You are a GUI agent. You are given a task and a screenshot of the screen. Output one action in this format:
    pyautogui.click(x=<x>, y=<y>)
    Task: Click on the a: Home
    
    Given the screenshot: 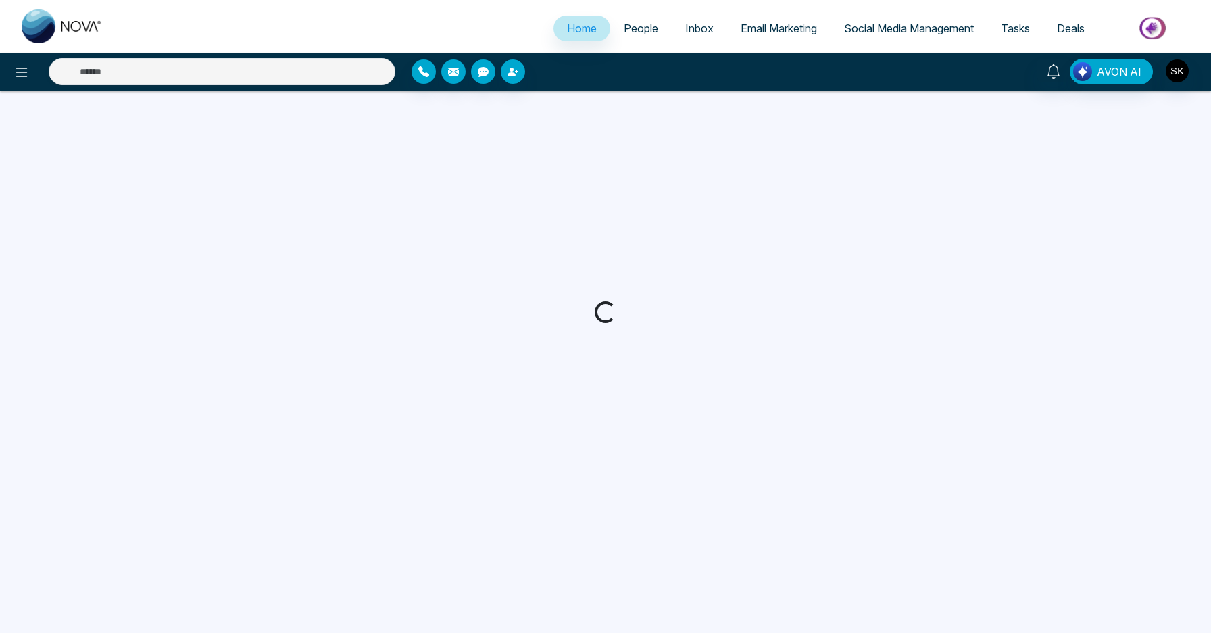 What is the action you would take?
    pyautogui.click(x=582, y=28)
    